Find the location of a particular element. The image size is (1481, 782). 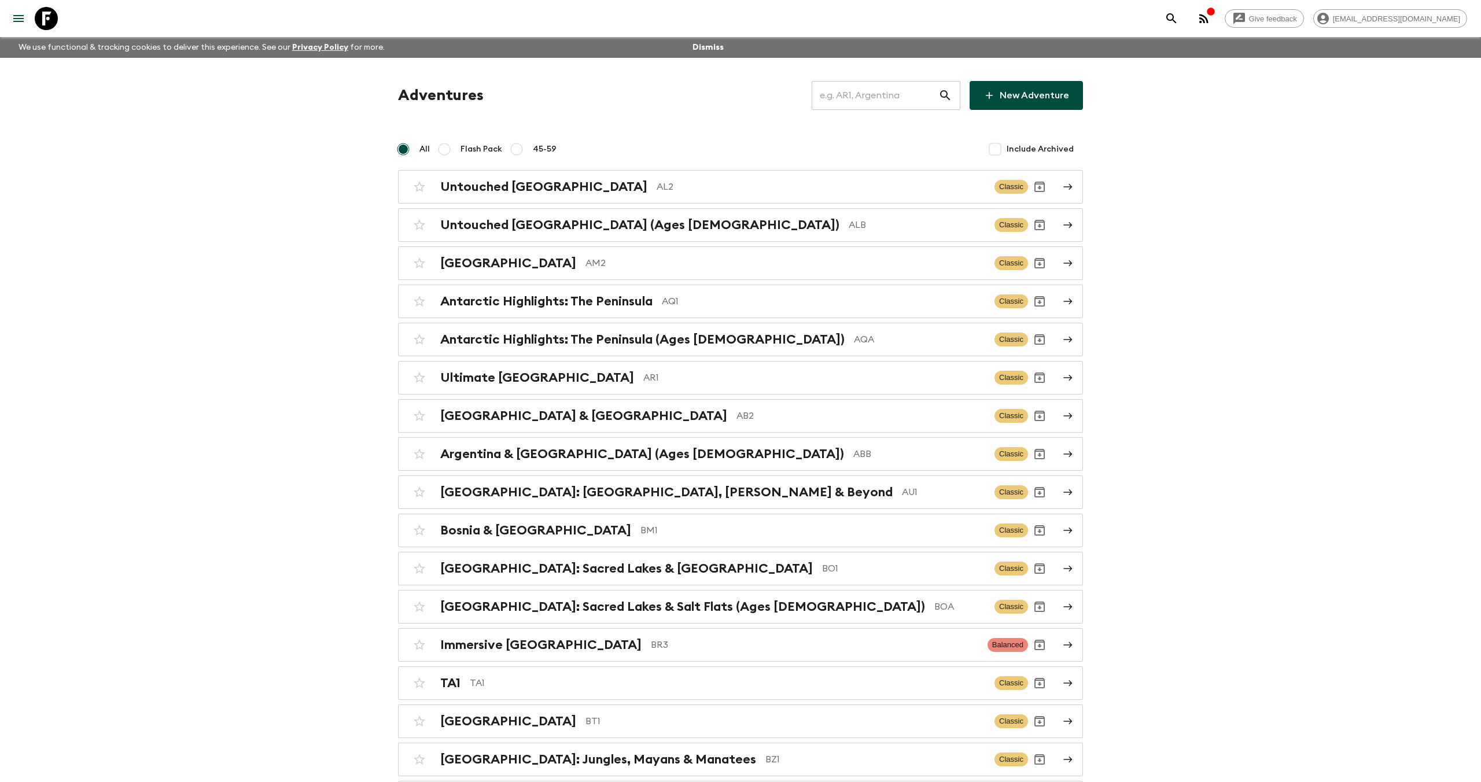

span: Give feedback is located at coordinates (1273, 19).